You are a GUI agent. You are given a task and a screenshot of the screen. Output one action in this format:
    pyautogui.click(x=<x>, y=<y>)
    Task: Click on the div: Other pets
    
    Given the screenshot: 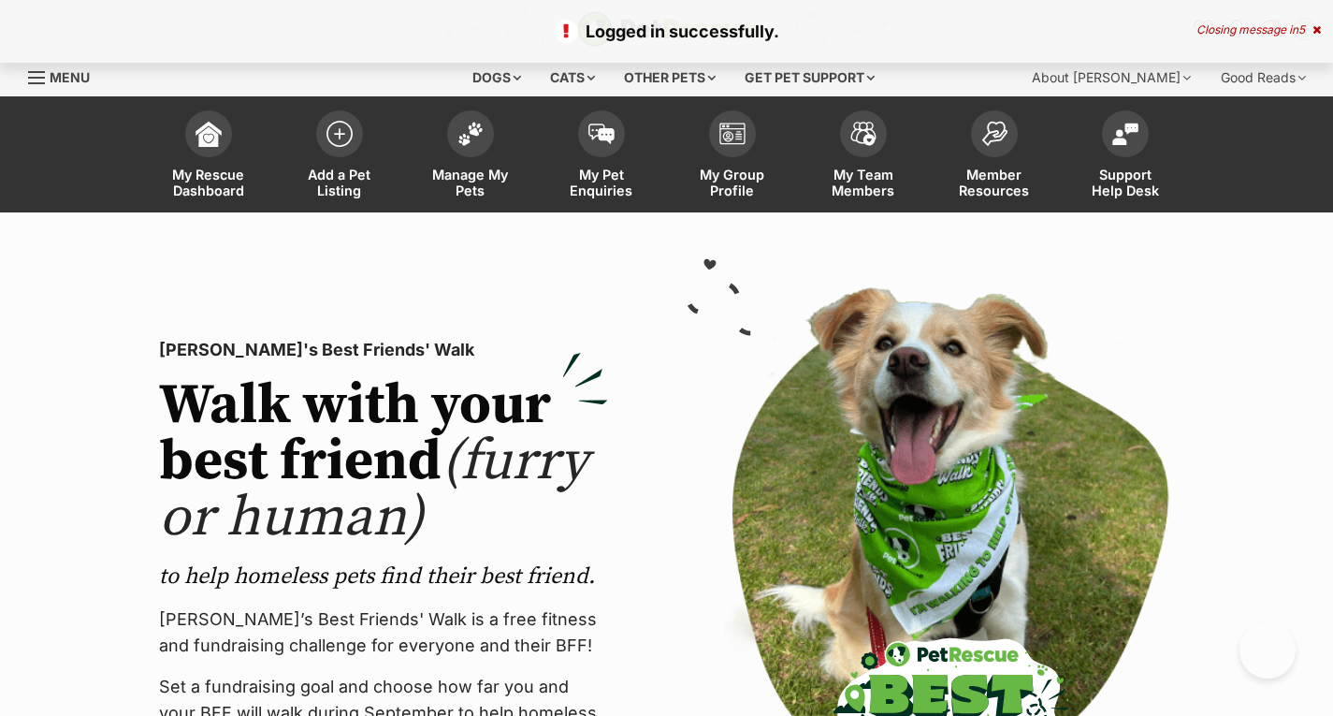 What is the action you would take?
    pyautogui.click(x=670, y=78)
    